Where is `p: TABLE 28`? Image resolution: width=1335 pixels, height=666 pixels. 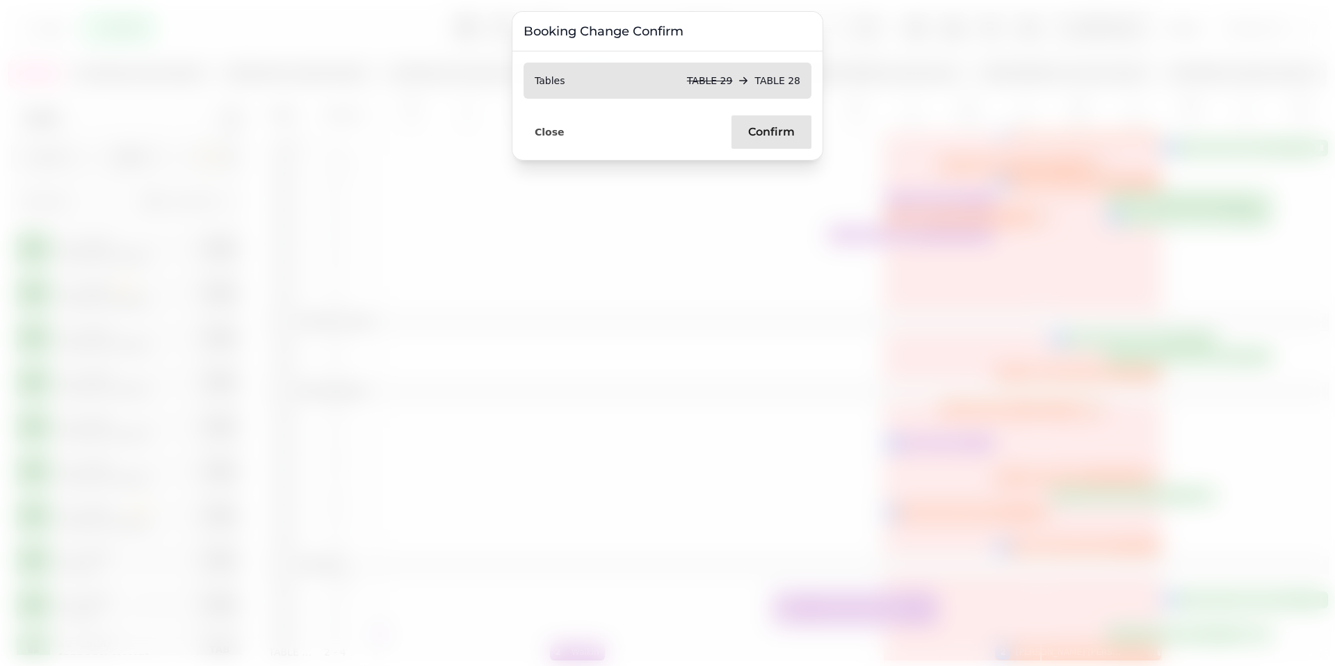
p: TABLE 28 is located at coordinates (777, 81).